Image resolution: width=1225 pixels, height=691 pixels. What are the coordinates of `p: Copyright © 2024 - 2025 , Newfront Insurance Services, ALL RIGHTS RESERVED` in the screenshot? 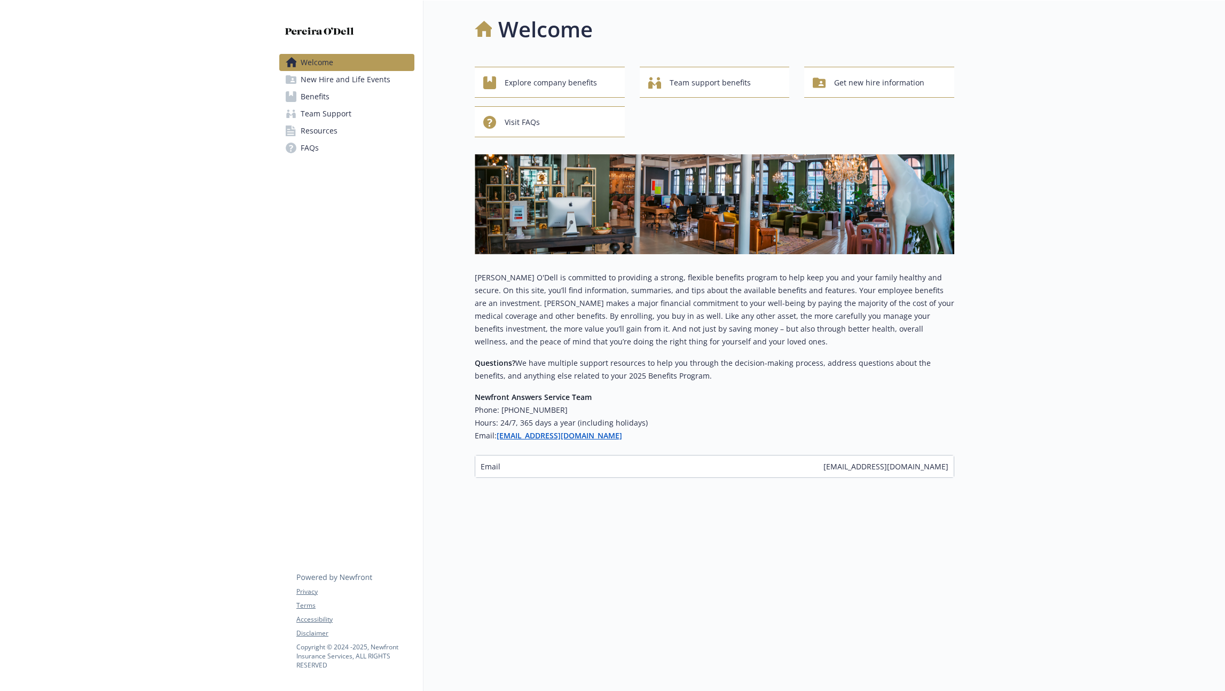 It's located at (355, 656).